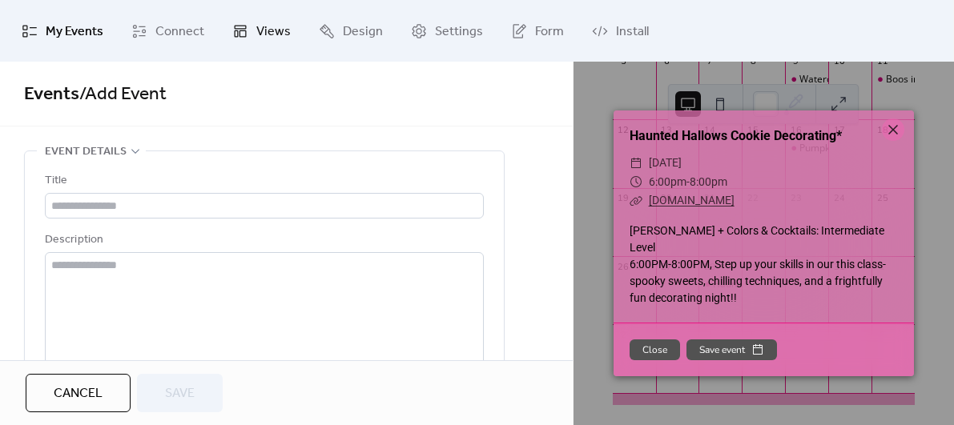 The width and height of the screenshot is (954, 425). I want to click on button: Close, so click(655, 350).